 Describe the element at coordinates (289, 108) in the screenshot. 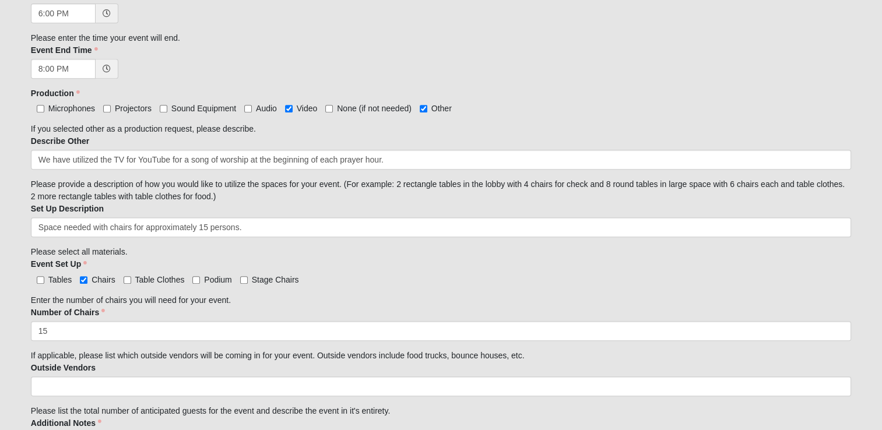

I see `input: Video` at that location.